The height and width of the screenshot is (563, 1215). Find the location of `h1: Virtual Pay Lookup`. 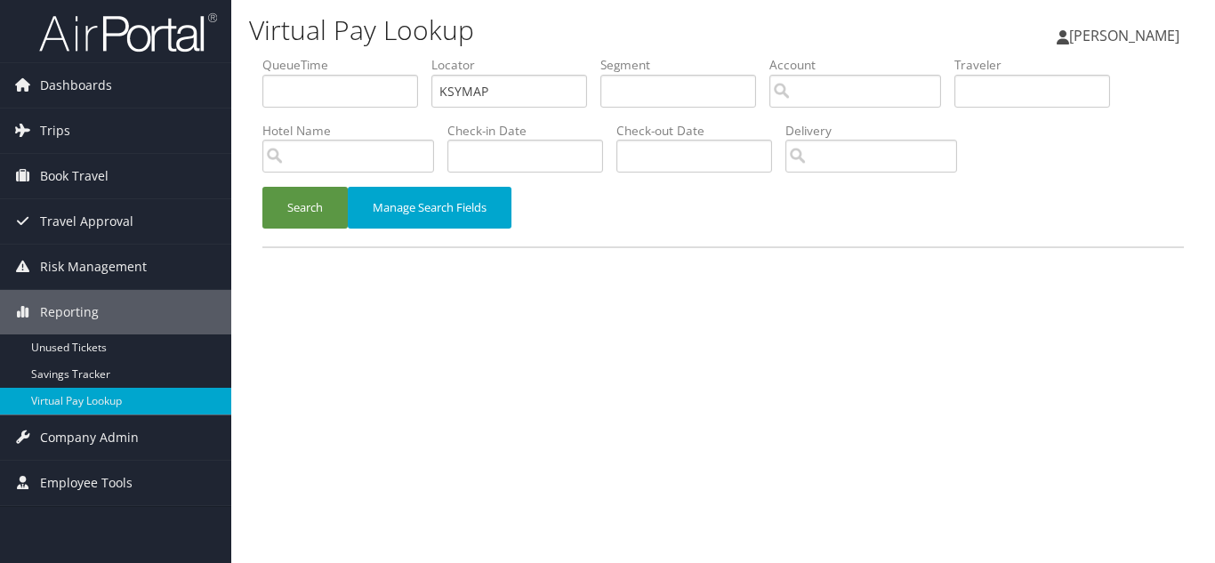

h1: Virtual Pay Lookup is located at coordinates (565, 30).